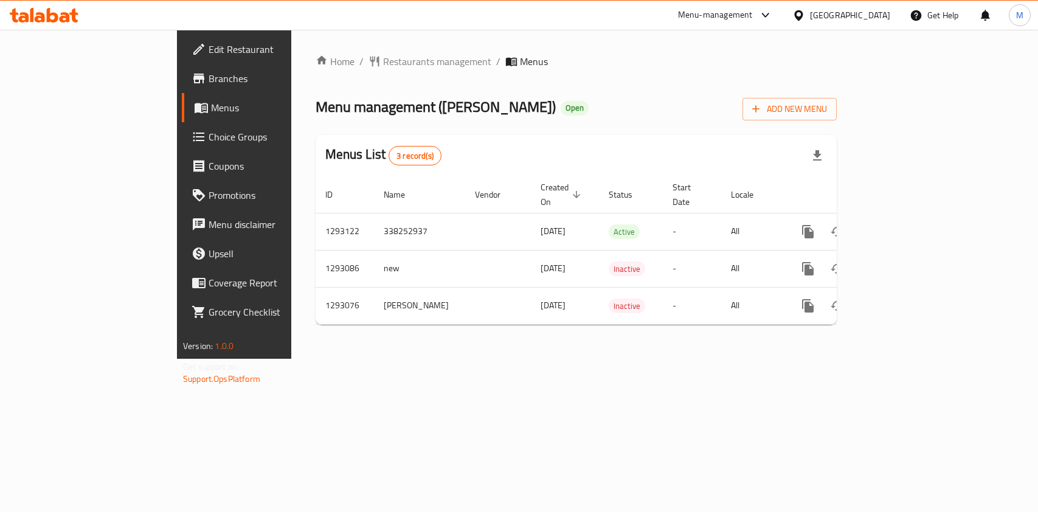  I want to click on span: Get support on:, so click(211, 367).